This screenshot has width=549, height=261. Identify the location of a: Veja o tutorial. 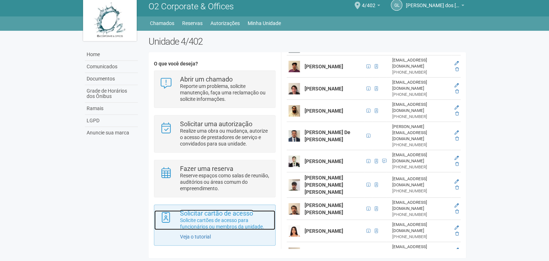
(195, 237).